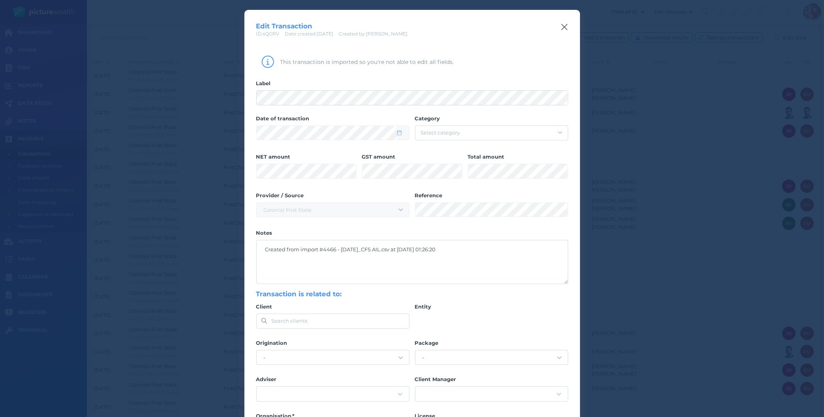 The image size is (824, 417). I want to click on span: ID: sQGRV, so click(268, 34).